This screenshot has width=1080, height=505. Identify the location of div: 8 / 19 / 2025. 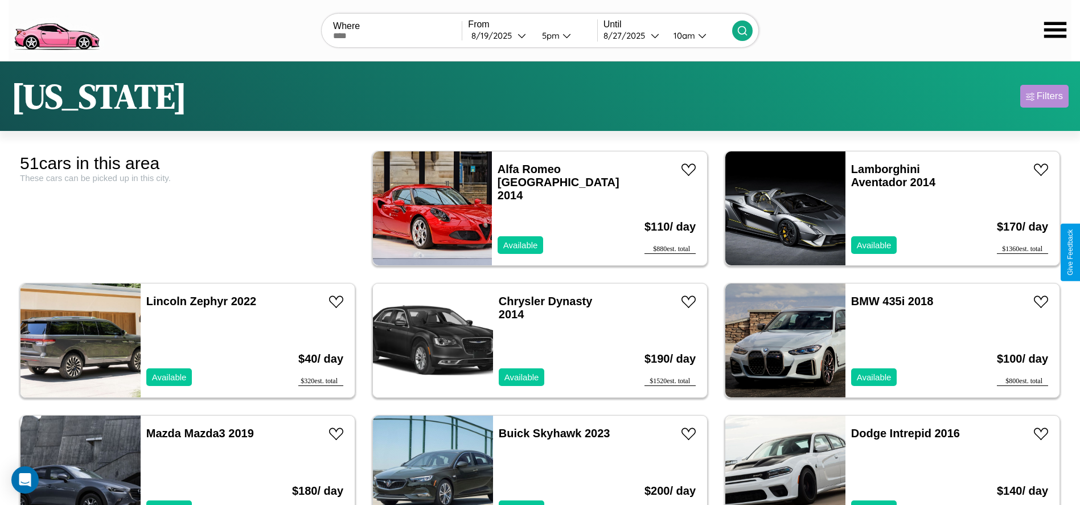
(494, 35).